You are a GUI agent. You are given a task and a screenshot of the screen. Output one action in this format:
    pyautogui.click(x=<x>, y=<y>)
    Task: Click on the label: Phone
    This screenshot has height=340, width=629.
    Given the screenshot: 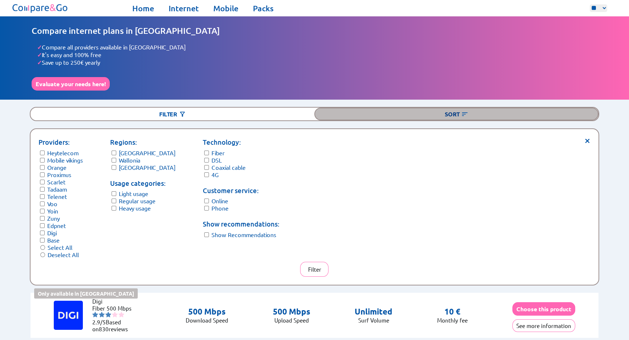 What is the action you would take?
    pyautogui.click(x=220, y=208)
    